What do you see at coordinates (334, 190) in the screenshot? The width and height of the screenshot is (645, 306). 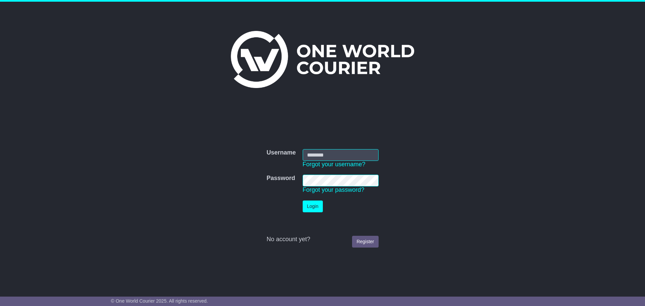 I see `a: Forgot your password?` at bounding box center [334, 190].